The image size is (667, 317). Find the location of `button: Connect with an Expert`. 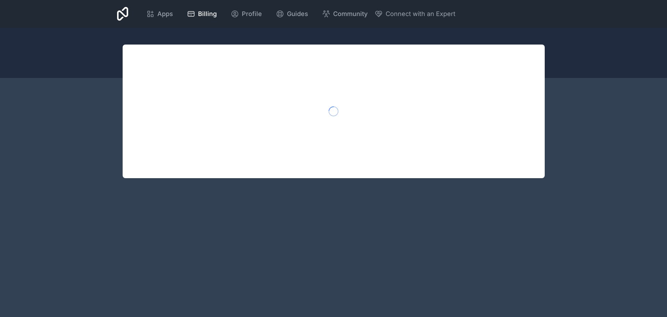

button: Connect with an Expert is located at coordinates (415, 14).